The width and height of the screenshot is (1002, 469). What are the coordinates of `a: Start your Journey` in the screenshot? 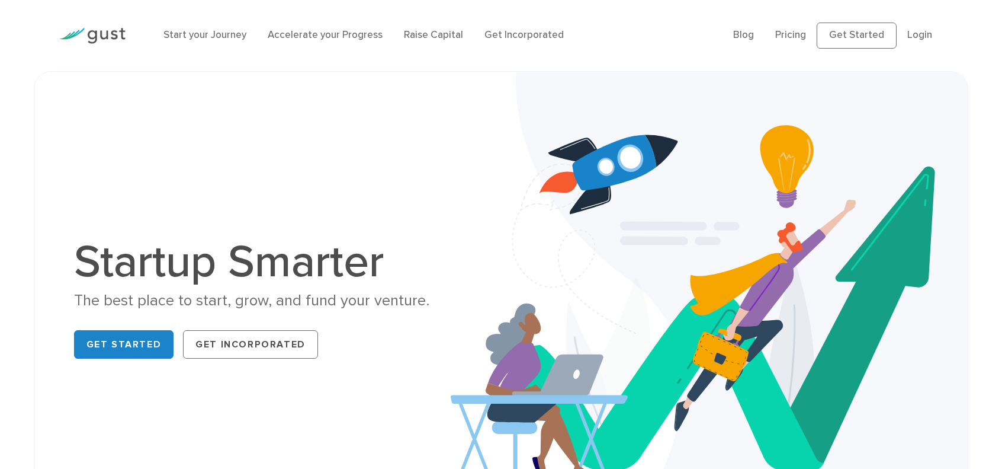 It's located at (205, 35).